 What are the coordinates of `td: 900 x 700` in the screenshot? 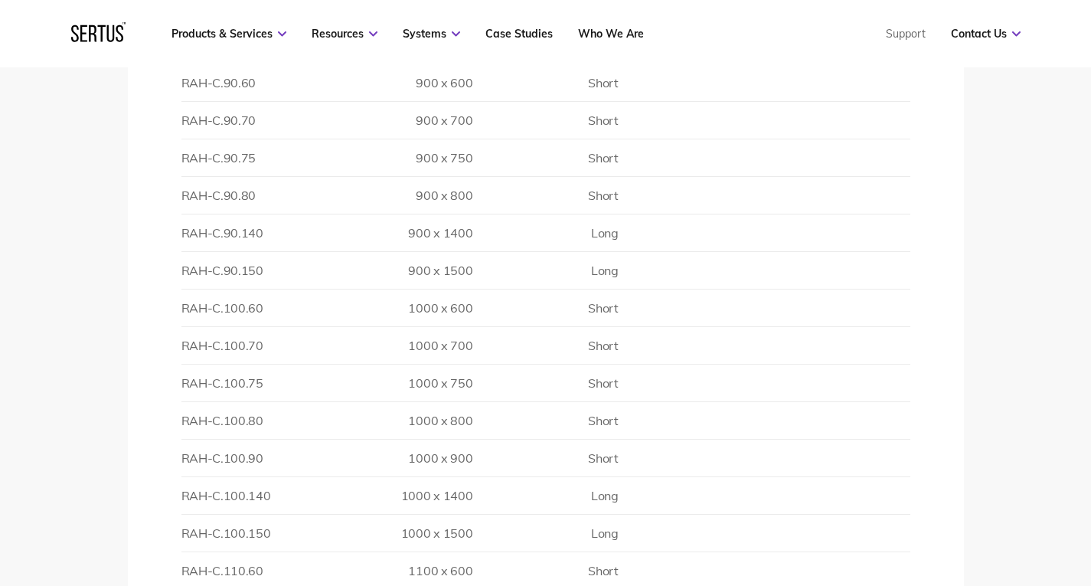 It's located at (400, 120).